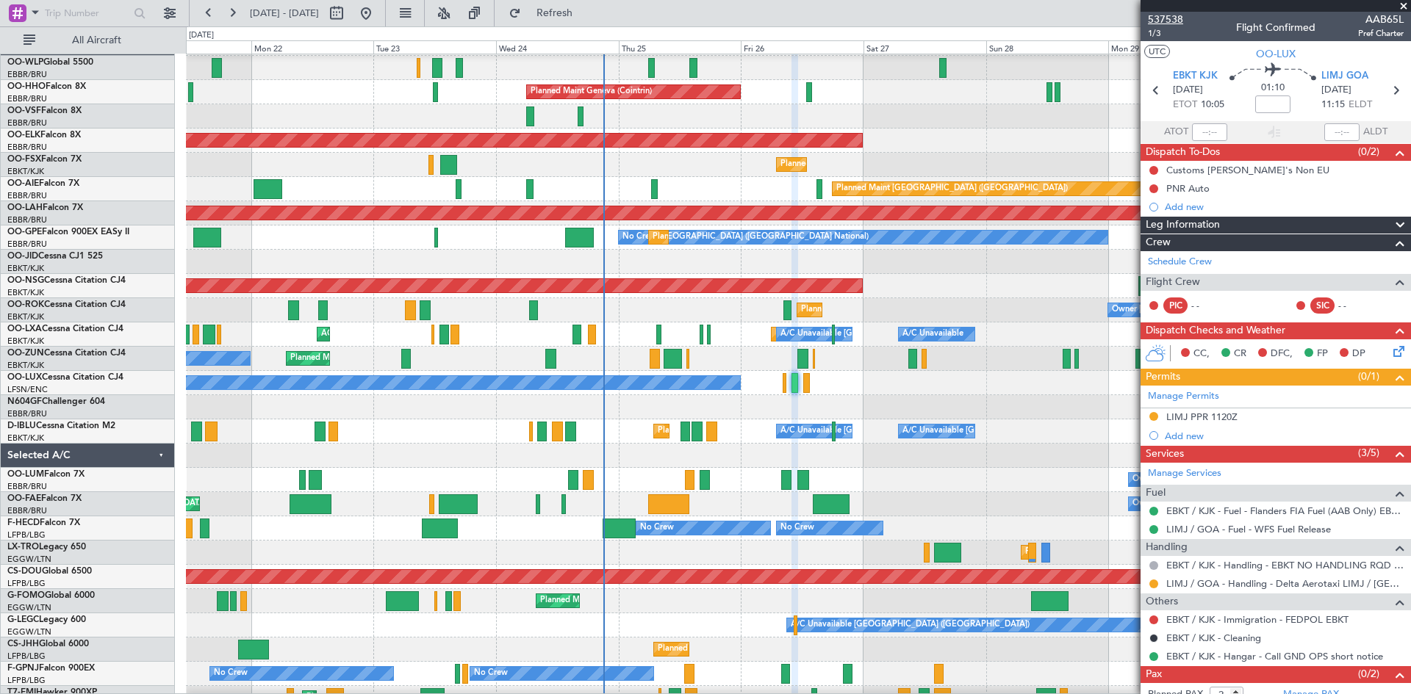 Image resolution: width=1411 pixels, height=694 pixels. Describe the element at coordinates (1381, 33) in the screenshot. I see `span: Pref Charter` at that location.